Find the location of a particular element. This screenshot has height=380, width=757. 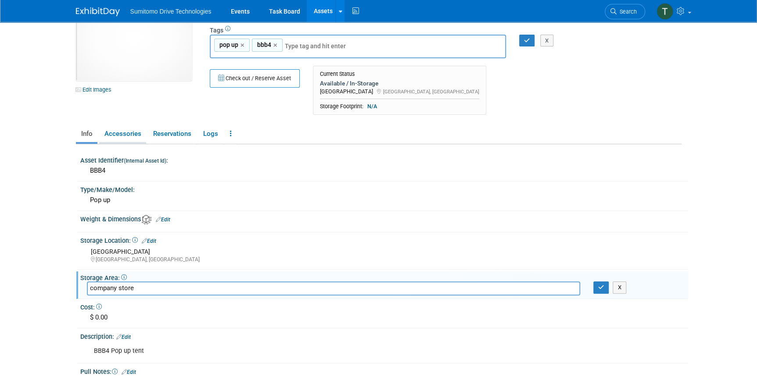

small: (Internal Asset Id) is located at coordinates (145, 161).